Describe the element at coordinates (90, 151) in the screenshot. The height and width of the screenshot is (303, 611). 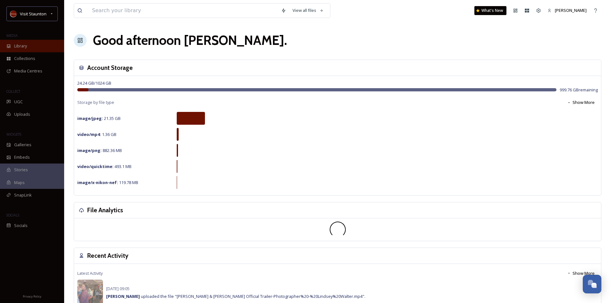
I see `strong: image/png :` at that location.